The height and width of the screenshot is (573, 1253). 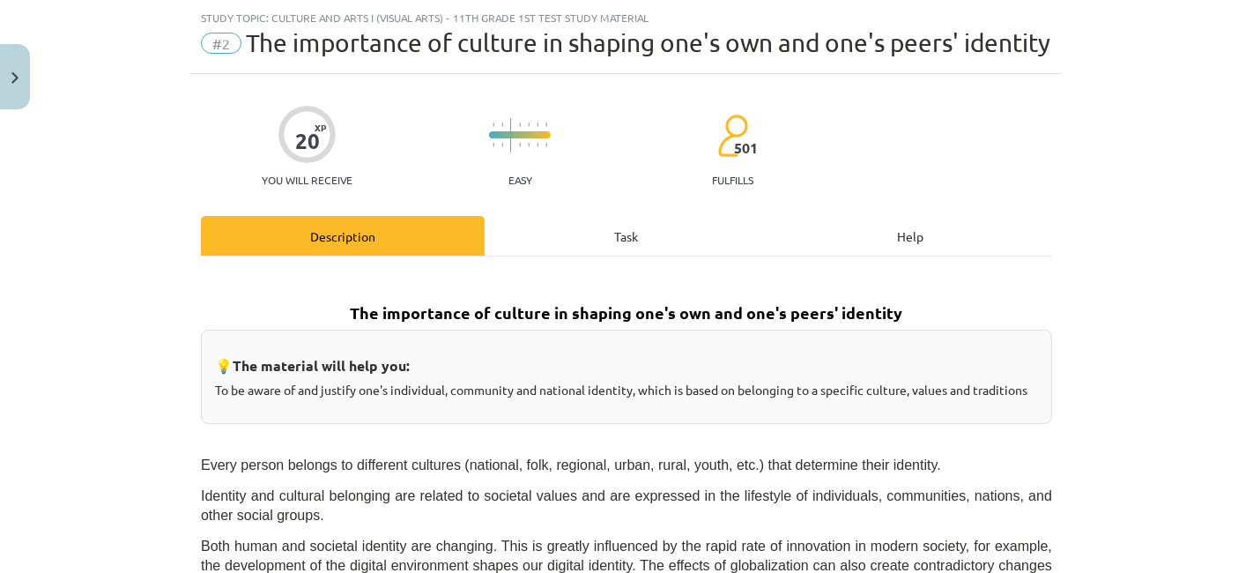 What do you see at coordinates (321, 365) in the screenshot?
I see `font: The material will help you:` at bounding box center [321, 365].